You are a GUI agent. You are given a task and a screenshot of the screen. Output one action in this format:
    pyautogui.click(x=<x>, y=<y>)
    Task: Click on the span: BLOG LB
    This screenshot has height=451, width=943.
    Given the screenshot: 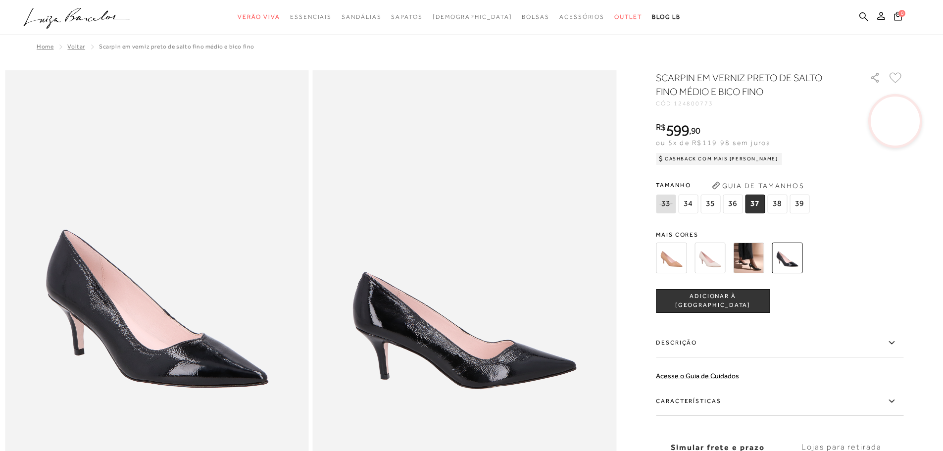 What is the action you would take?
    pyautogui.click(x=666, y=17)
    